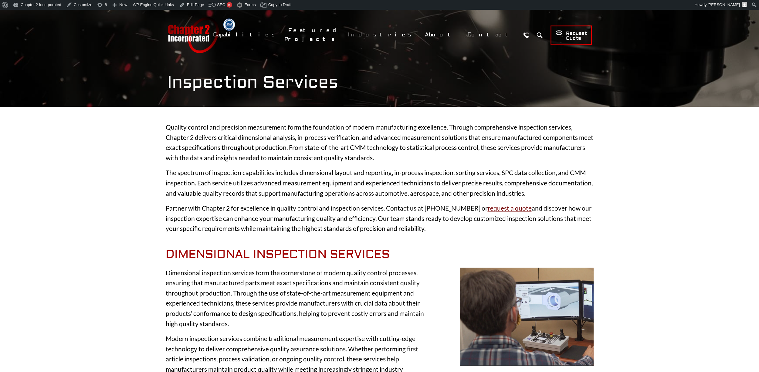 The image size is (759, 372). I want to click on a: Industries, so click(381, 35).